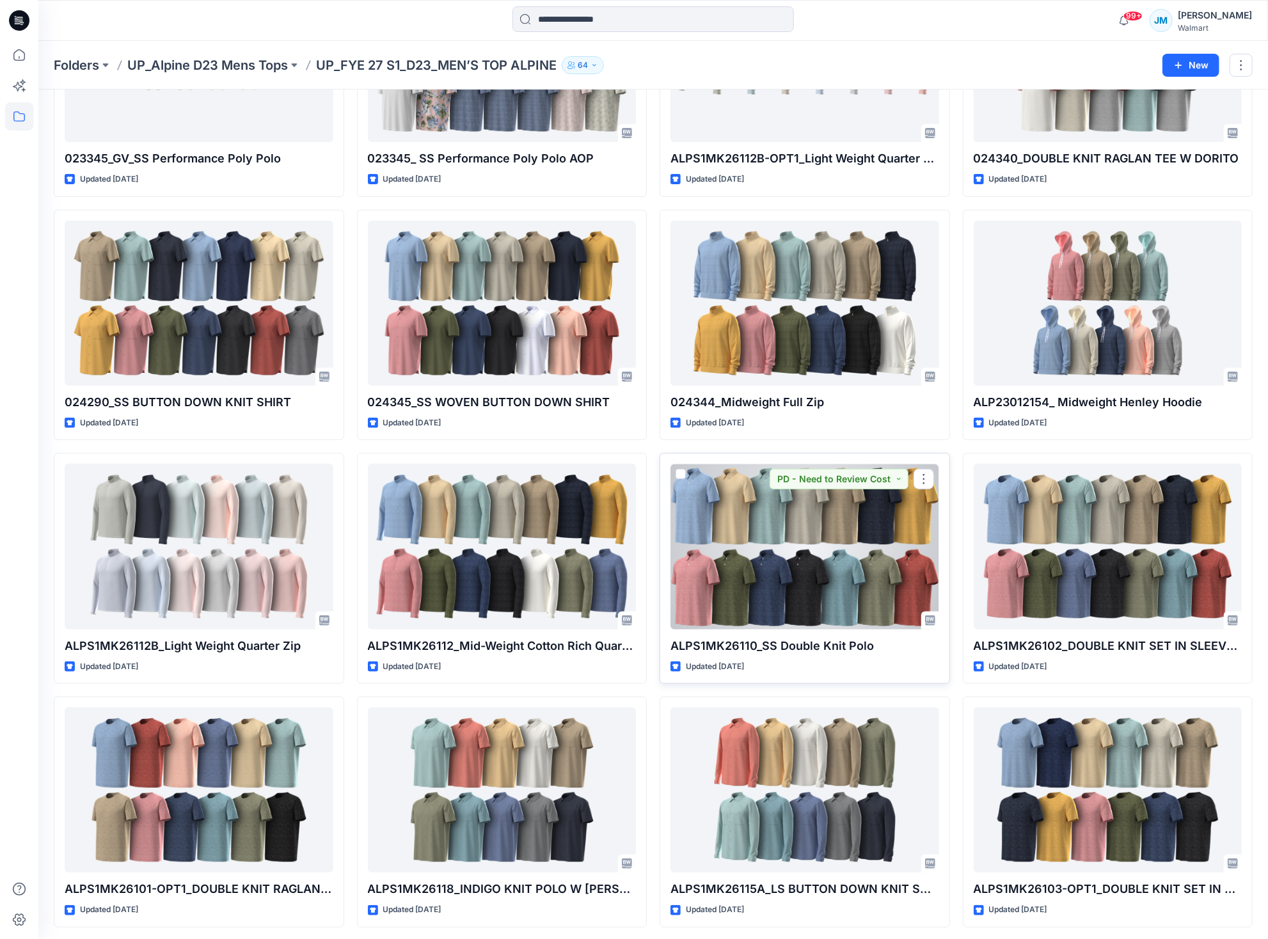 Image resolution: width=1268 pixels, height=939 pixels. I want to click on p: ALPS1MK26103-OPT1_DOUBLE KNIT SET IN SLEEVE CREW TEE WITH POCKET, so click(1108, 889).